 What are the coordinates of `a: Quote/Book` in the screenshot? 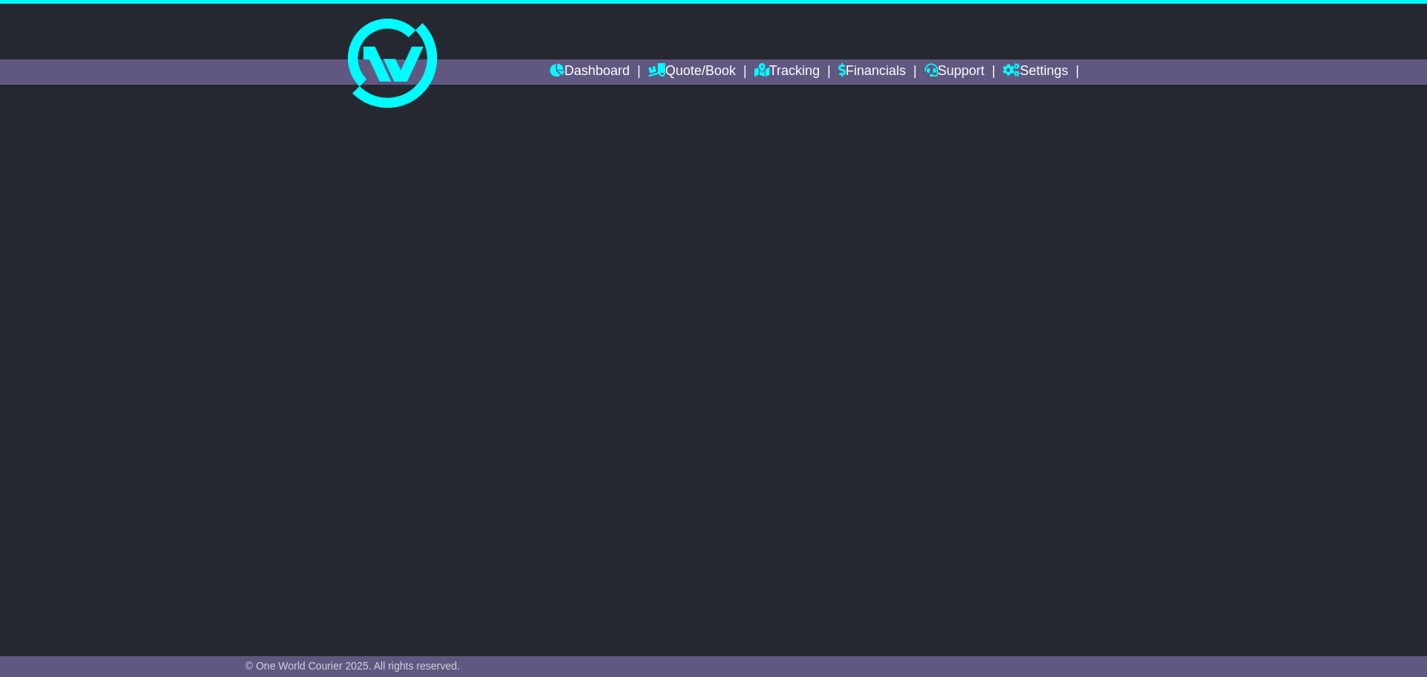 It's located at (692, 72).